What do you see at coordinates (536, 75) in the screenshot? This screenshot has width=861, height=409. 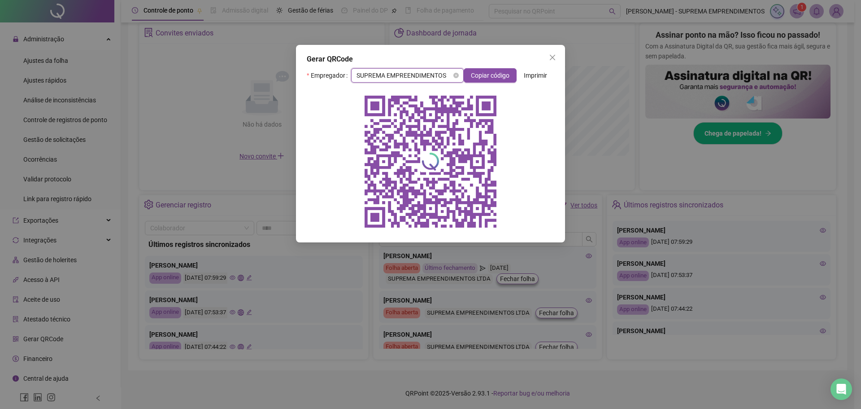 I see `button: Imprimir` at bounding box center [536, 75].